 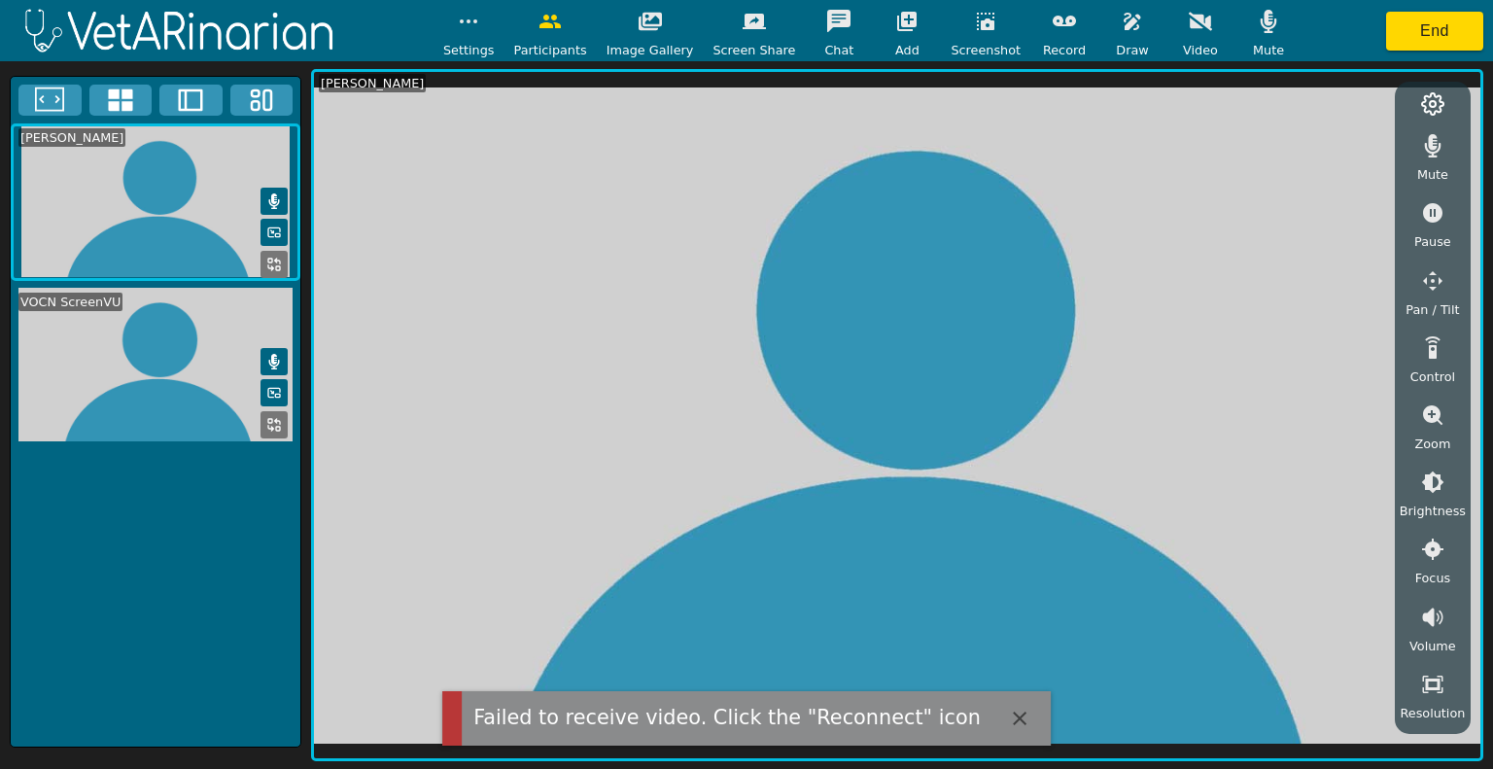 I want to click on button: Fullscreen, so click(x=50, y=100).